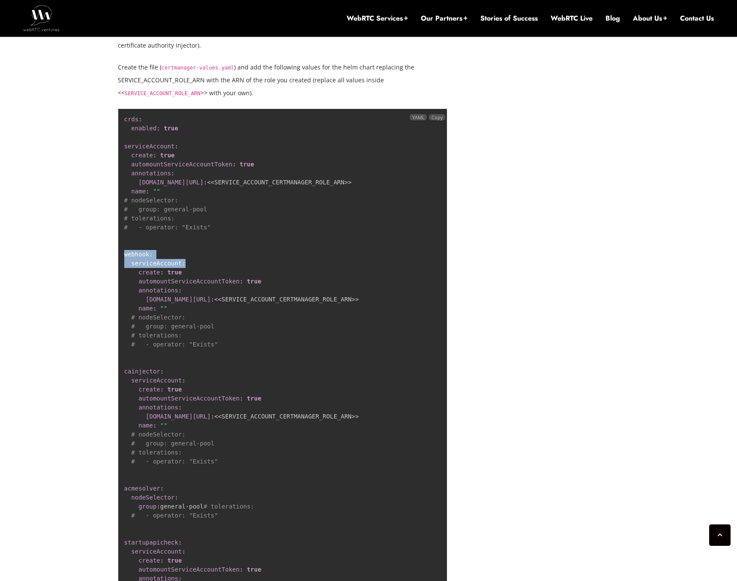  Describe the element at coordinates (151, 542) in the screenshot. I see `span: startupapicheck` at that location.